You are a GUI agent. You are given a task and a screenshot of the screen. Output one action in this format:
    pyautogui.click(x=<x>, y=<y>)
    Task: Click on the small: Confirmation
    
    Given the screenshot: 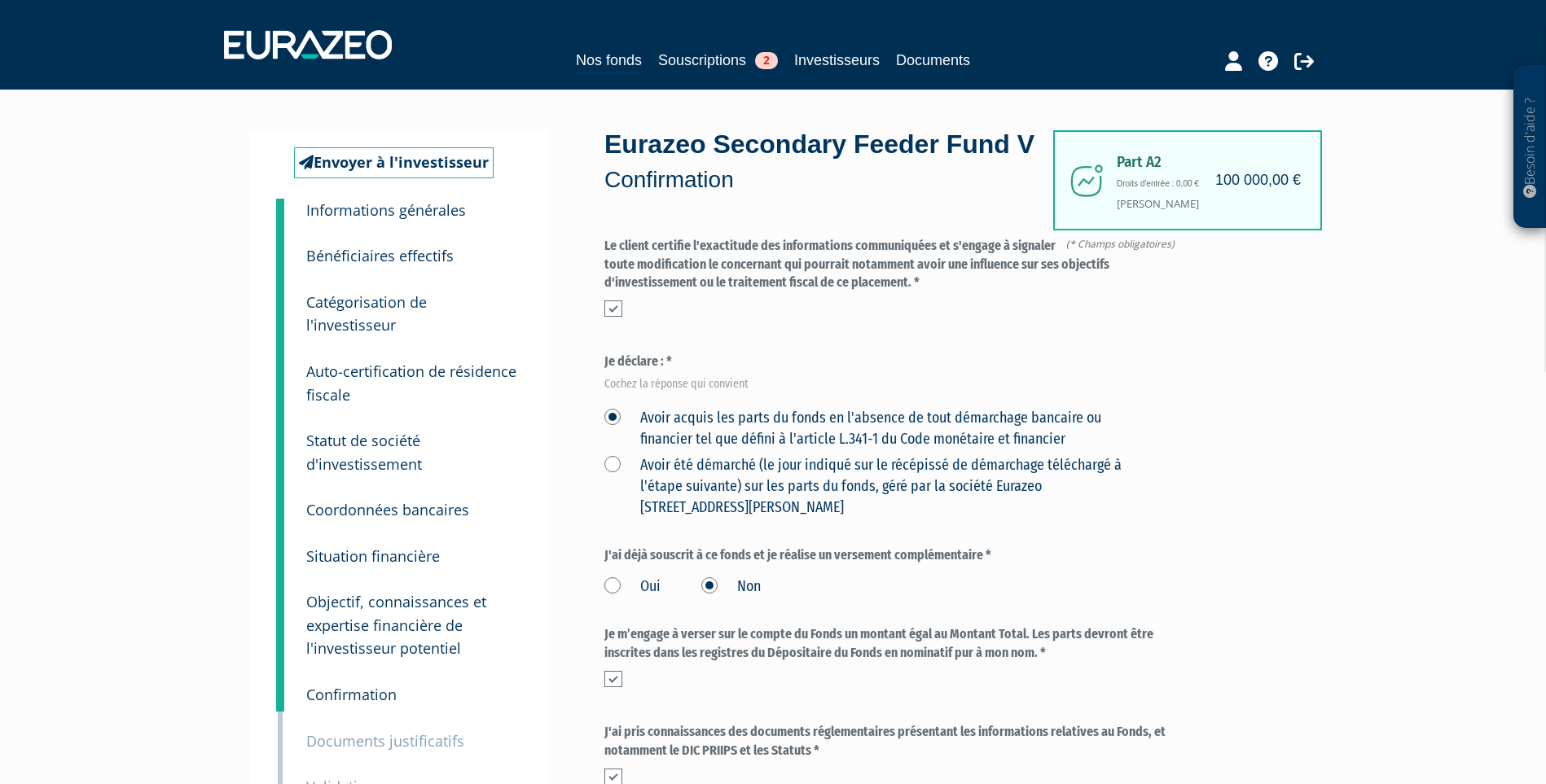 What is the action you would take?
    pyautogui.click(x=351, y=694)
    